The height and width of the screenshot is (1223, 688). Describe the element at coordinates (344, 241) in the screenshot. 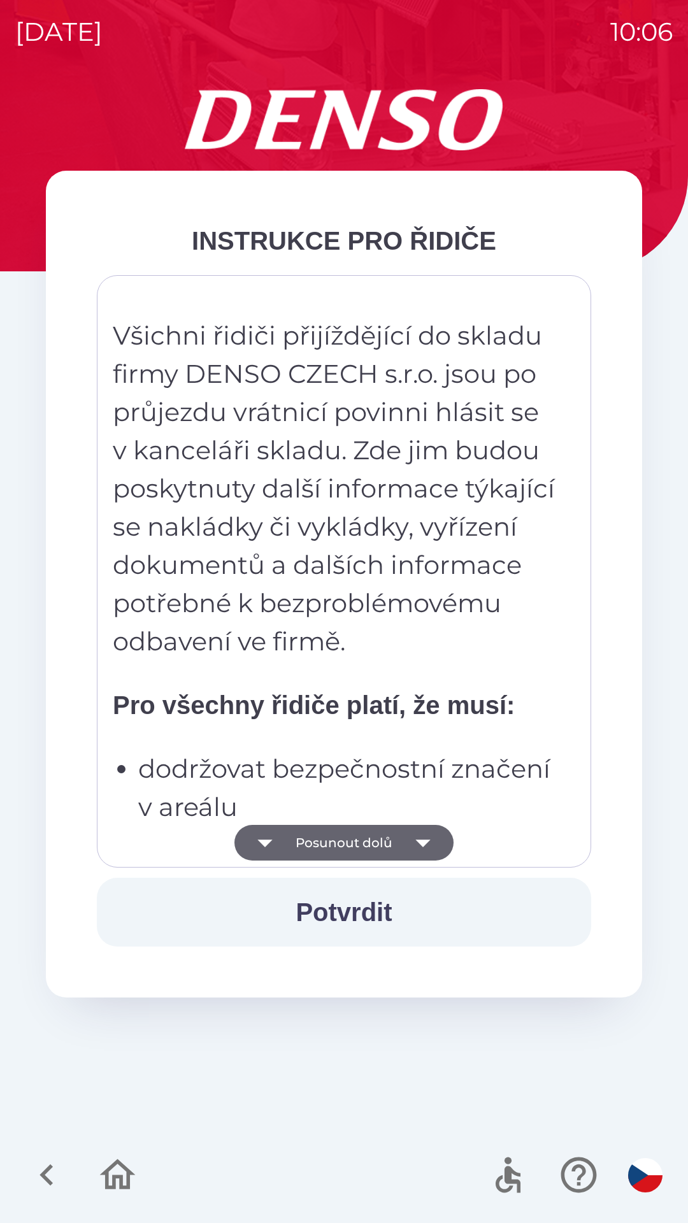

I see `div: INSTRUKCE PRO ŘIDIČE` at that location.